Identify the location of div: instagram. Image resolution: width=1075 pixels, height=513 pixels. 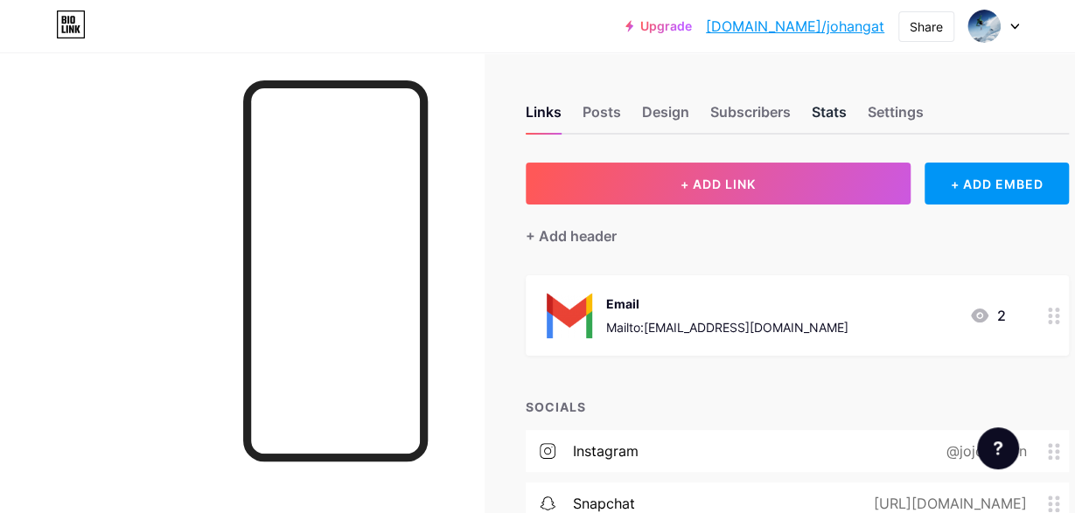
(605, 451).